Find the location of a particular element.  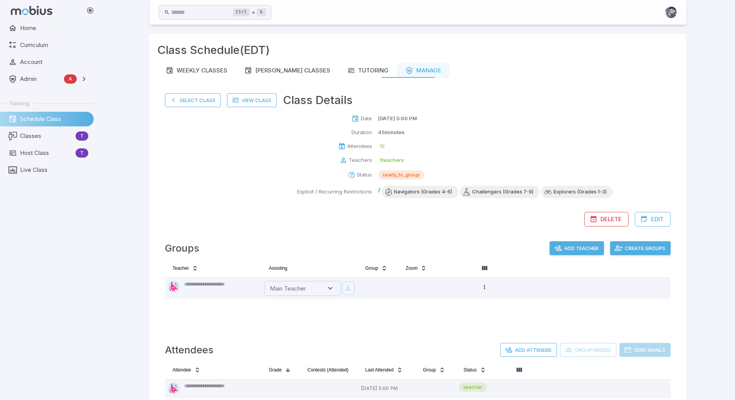

span: Zoom is located at coordinates (412, 268).